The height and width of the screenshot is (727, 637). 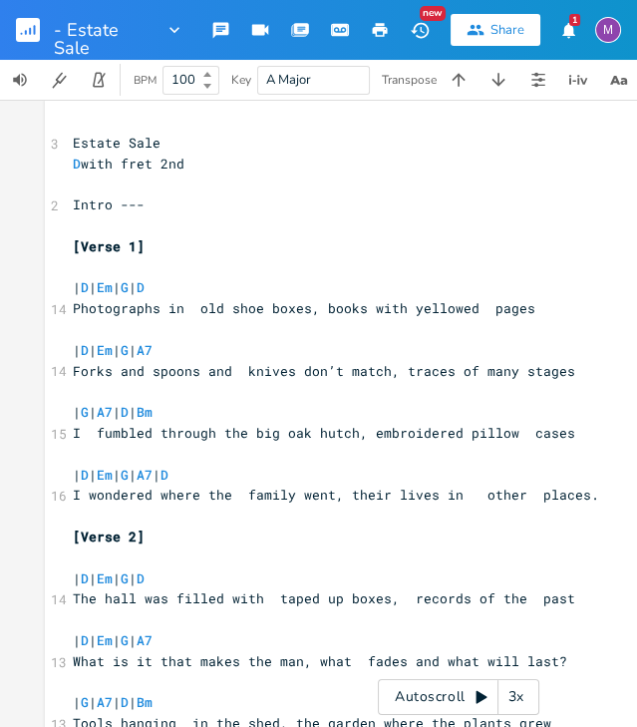 What do you see at coordinates (241, 80) in the screenshot?
I see `div: Key` at bounding box center [241, 80].